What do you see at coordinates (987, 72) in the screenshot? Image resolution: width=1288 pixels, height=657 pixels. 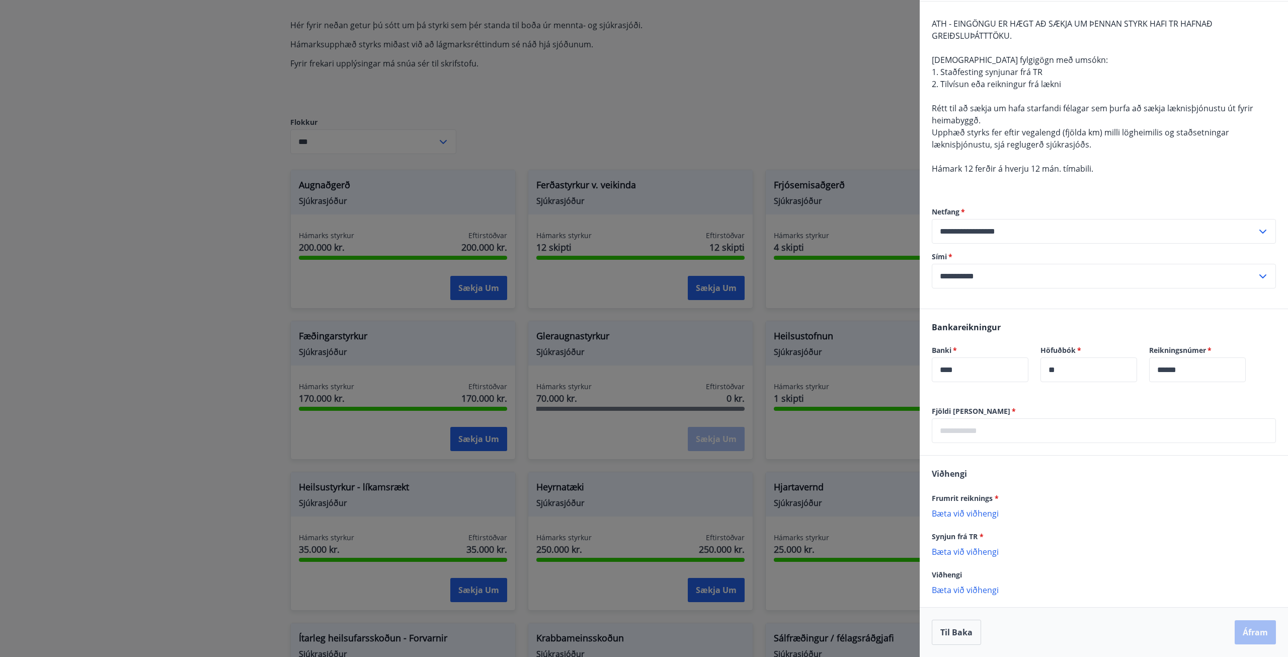 I see `span: 1. Staðfesting synjunar frá TR` at bounding box center [987, 72].